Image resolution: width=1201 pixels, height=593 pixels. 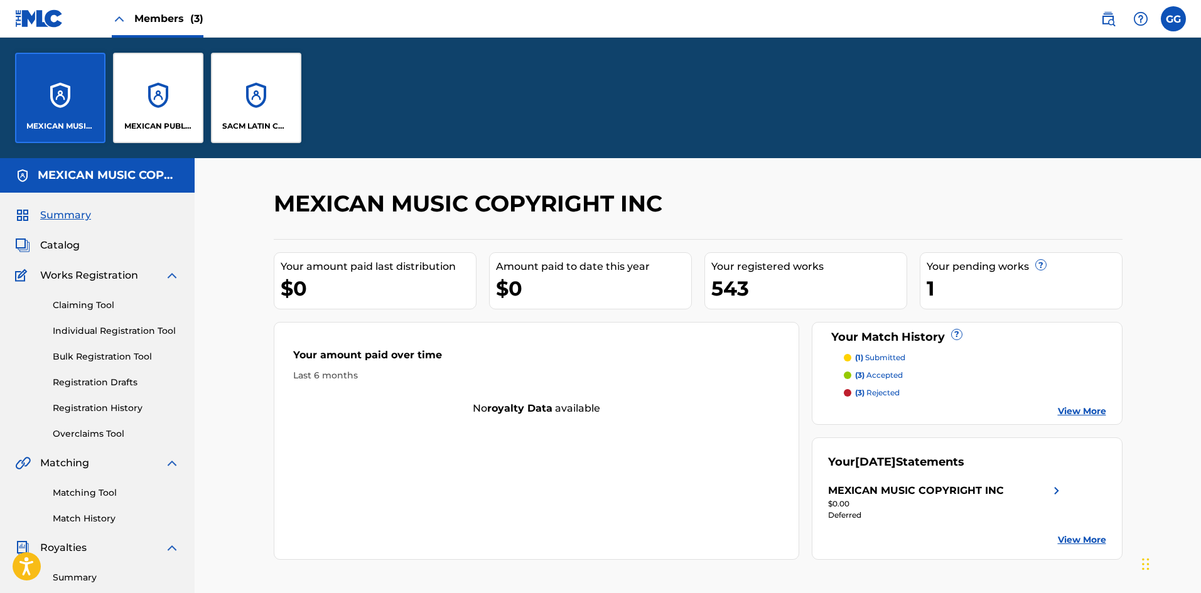 What do you see at coordinates (23, 176) in the screenshot?
I see `img: Accounts` at bounding box center [23, 176].